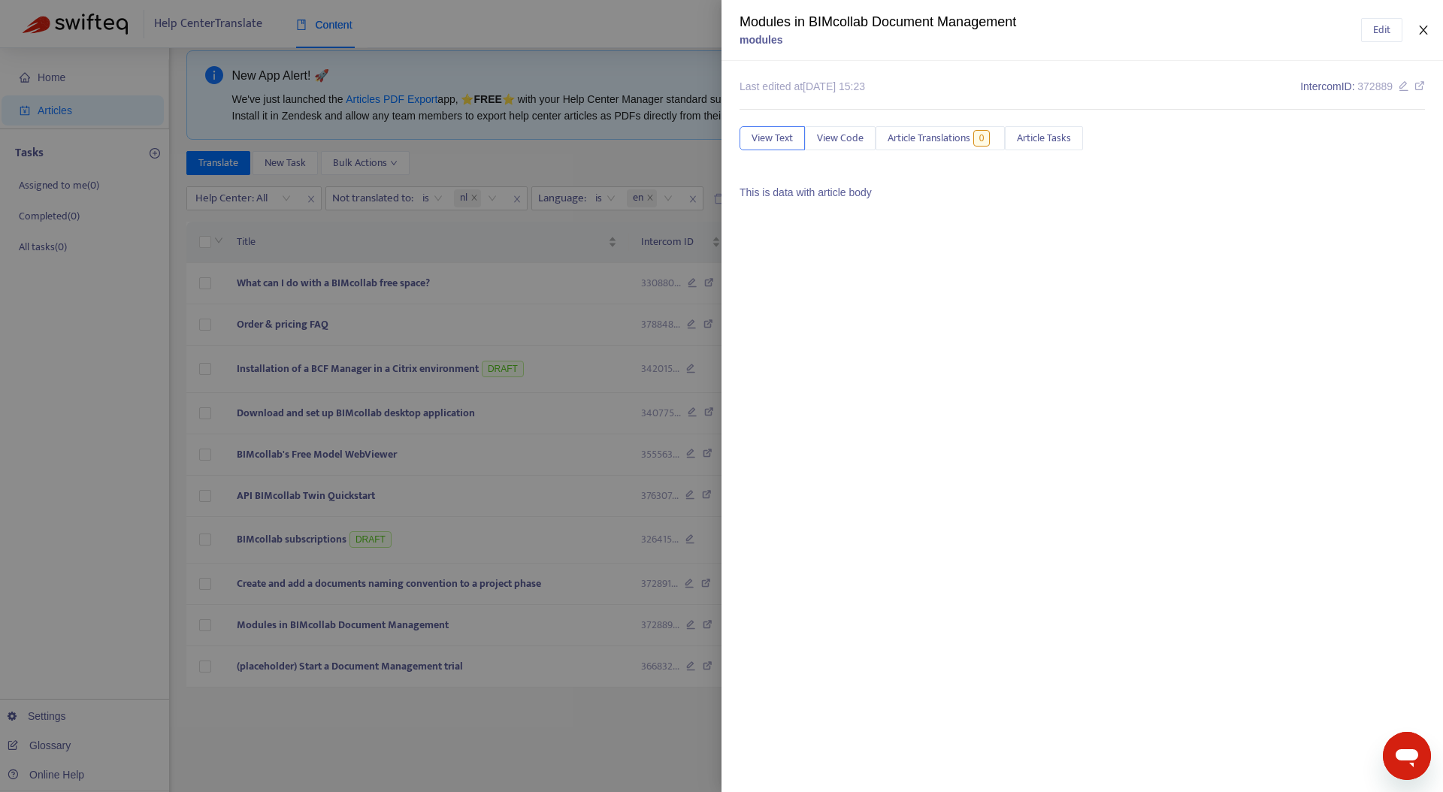  I want to click on button: Edit, so click(1381, 30).